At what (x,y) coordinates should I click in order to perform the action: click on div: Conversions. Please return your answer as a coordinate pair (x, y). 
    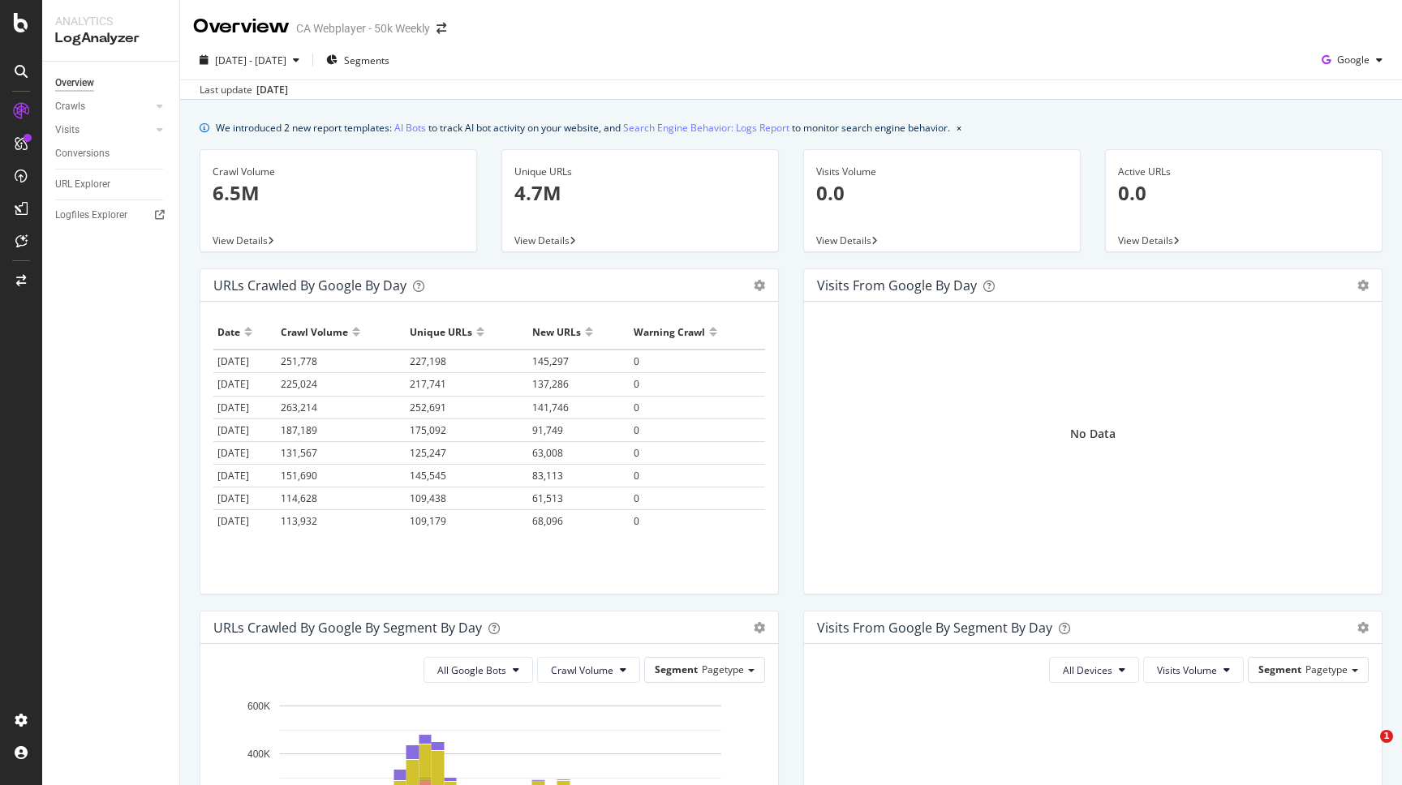
    Looking at the image, I should click on (82, 153).